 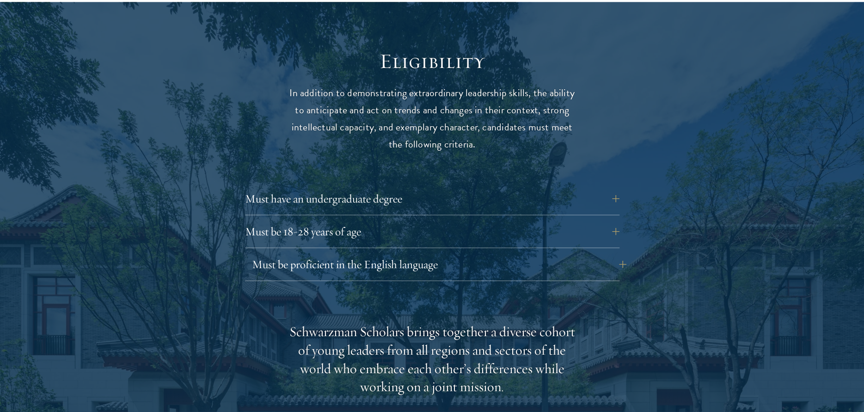 I want to click on button: Must have an undergraduate degree, so click(x=432, y=199).